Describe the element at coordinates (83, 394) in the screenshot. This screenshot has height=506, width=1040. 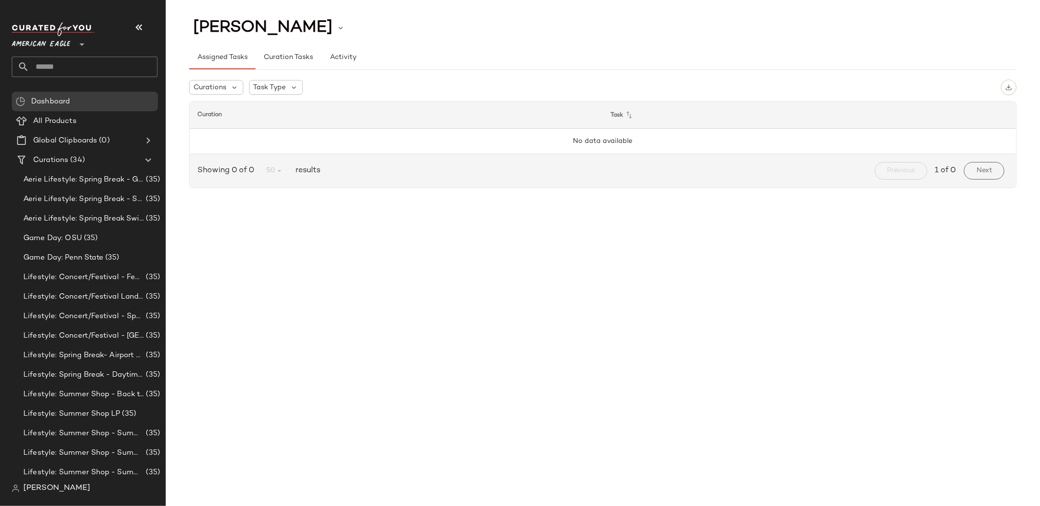
I see `span: Lifestyle: Summer Shop - Back to School Essentials` at that location.